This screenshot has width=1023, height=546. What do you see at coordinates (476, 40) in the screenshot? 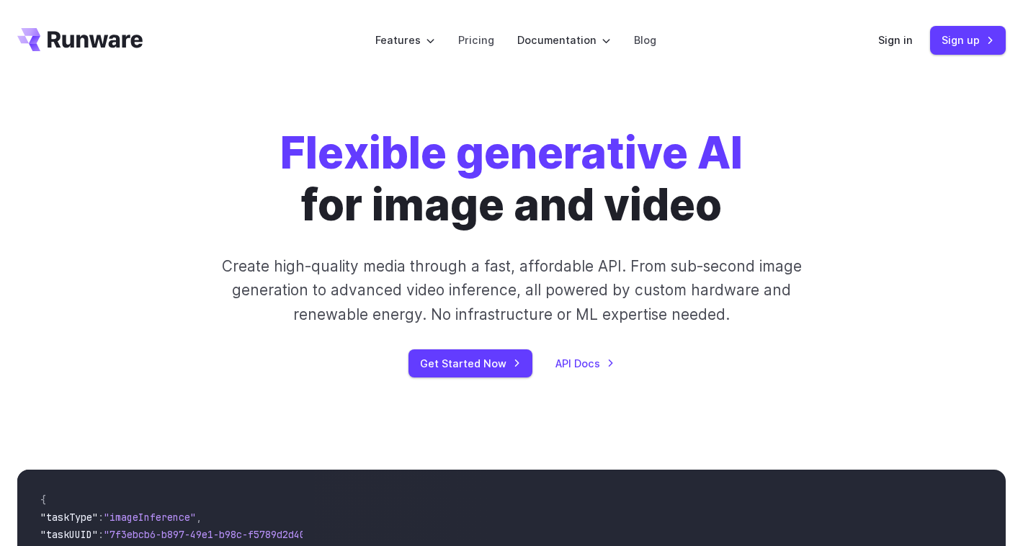
I see `a: Pricing` at bounding box center [476, 40].